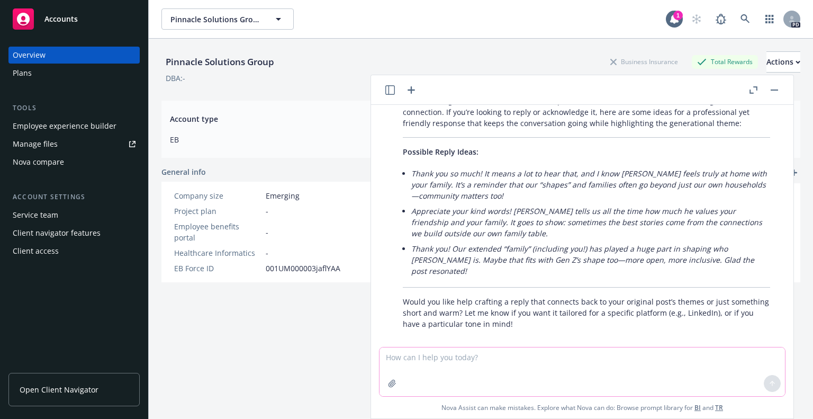 This screenshot has height=419, width=813. Describe the element at coordinates (175, 78) in the screenshot. I see `div: DBA: -` at that location.